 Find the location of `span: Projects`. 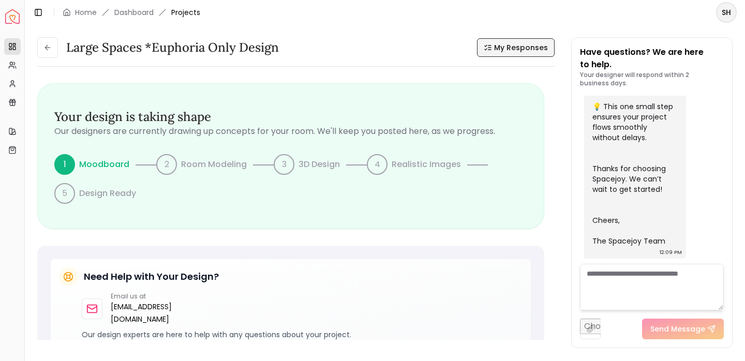

span: Projects is located at coordinates (186, 12).